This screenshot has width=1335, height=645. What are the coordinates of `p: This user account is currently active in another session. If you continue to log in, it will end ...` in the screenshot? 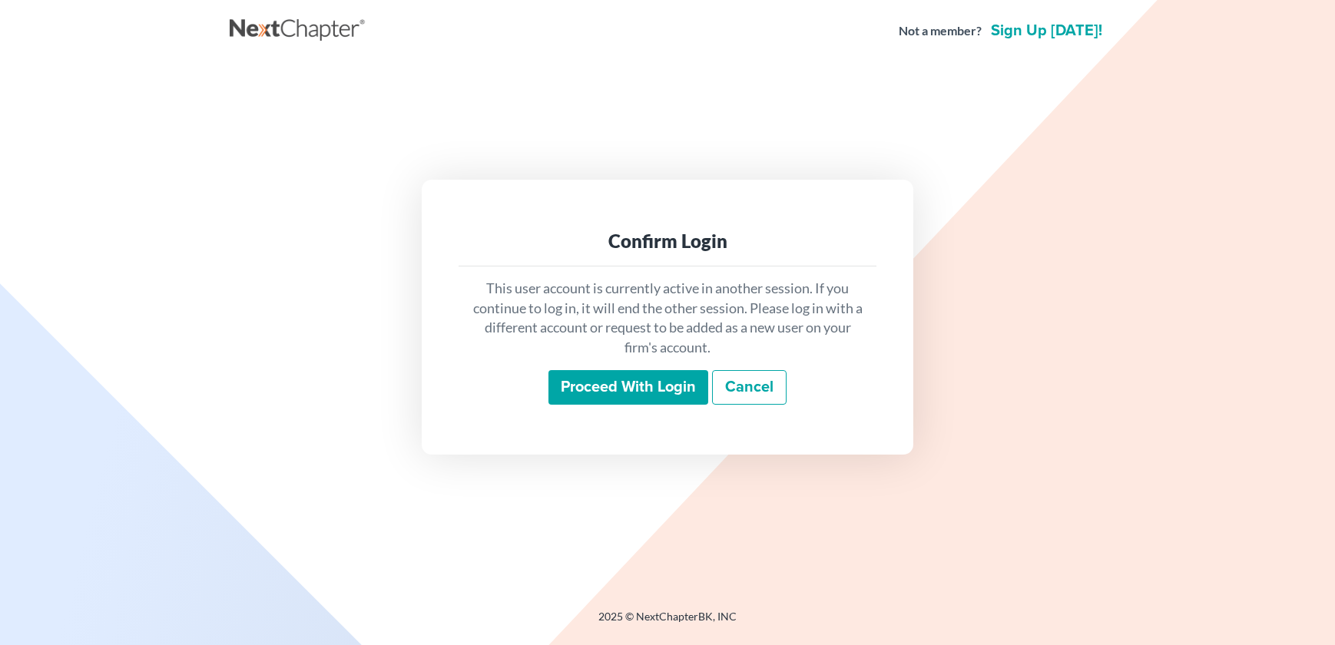 It's located at (667, 318).